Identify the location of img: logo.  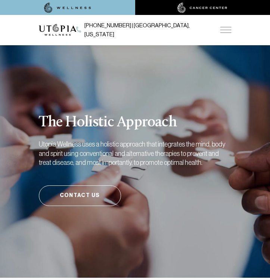
(58, 30).